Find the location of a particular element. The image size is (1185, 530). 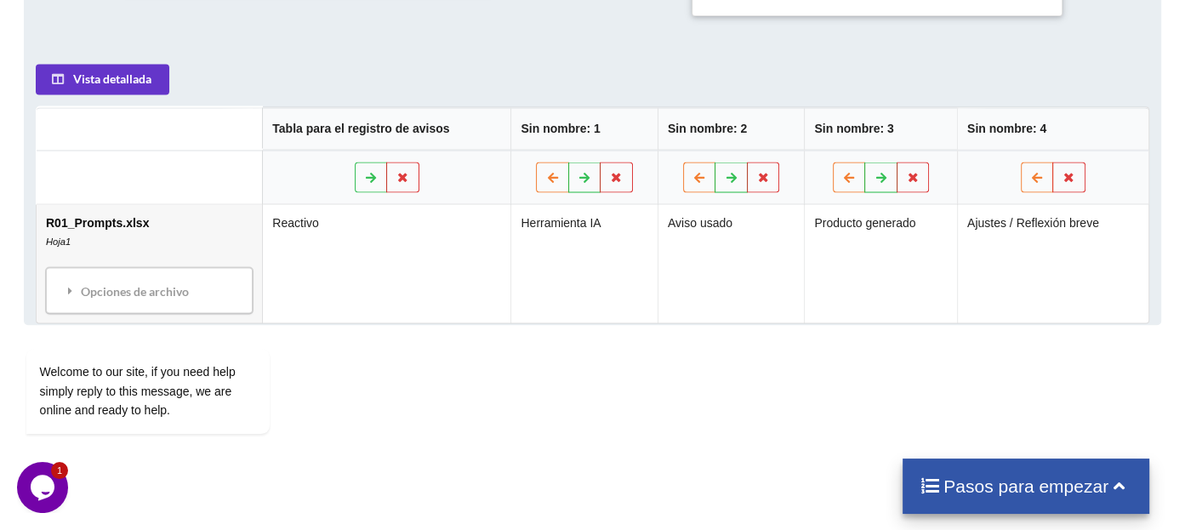

font: Sin nombre: 3 is located at coordinates (854, 129).